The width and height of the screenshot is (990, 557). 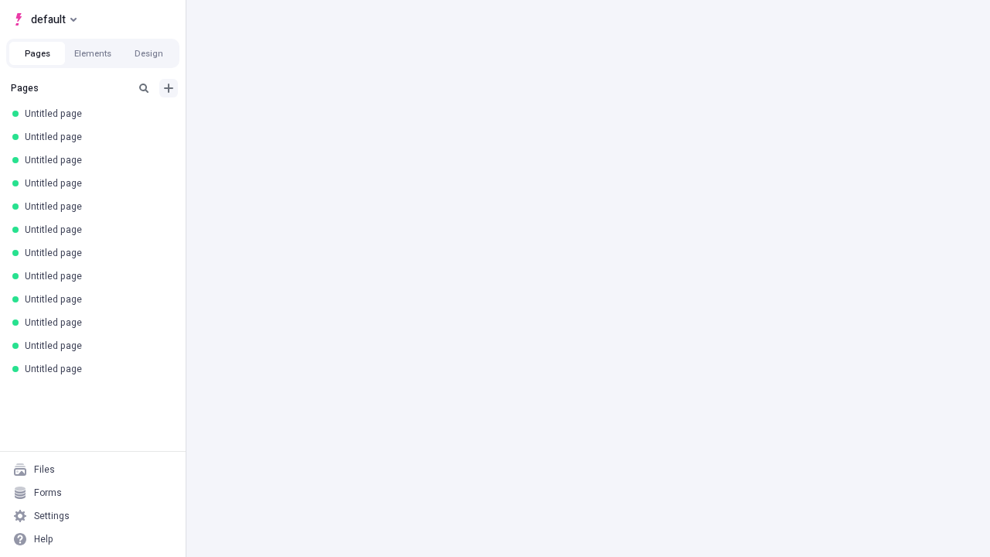 What do you see at coordinates (44, 469) in the screenshot?
I see `div: Files` at bounding box center [44, 469].